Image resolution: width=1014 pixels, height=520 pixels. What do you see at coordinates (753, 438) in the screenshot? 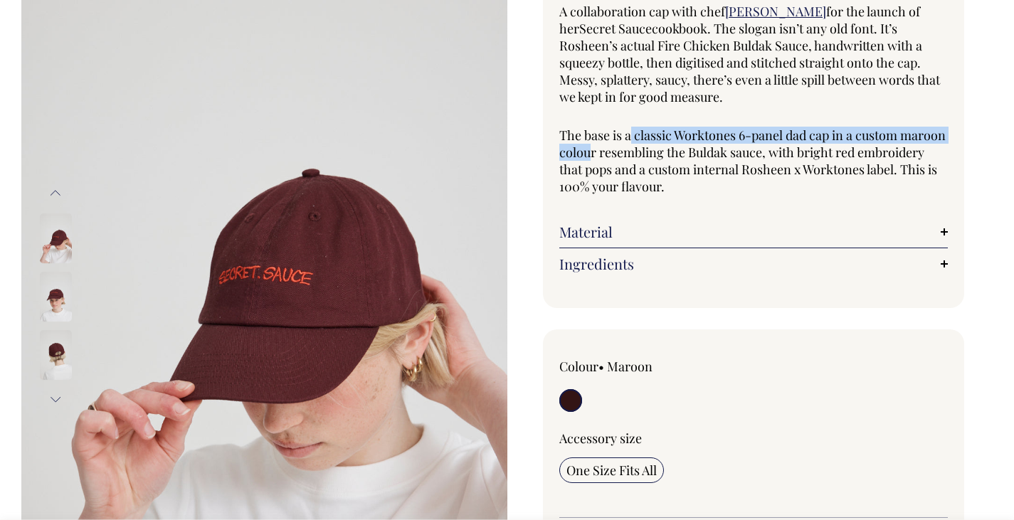
I see `div: Accessory size` at bounding box center [753, 438].